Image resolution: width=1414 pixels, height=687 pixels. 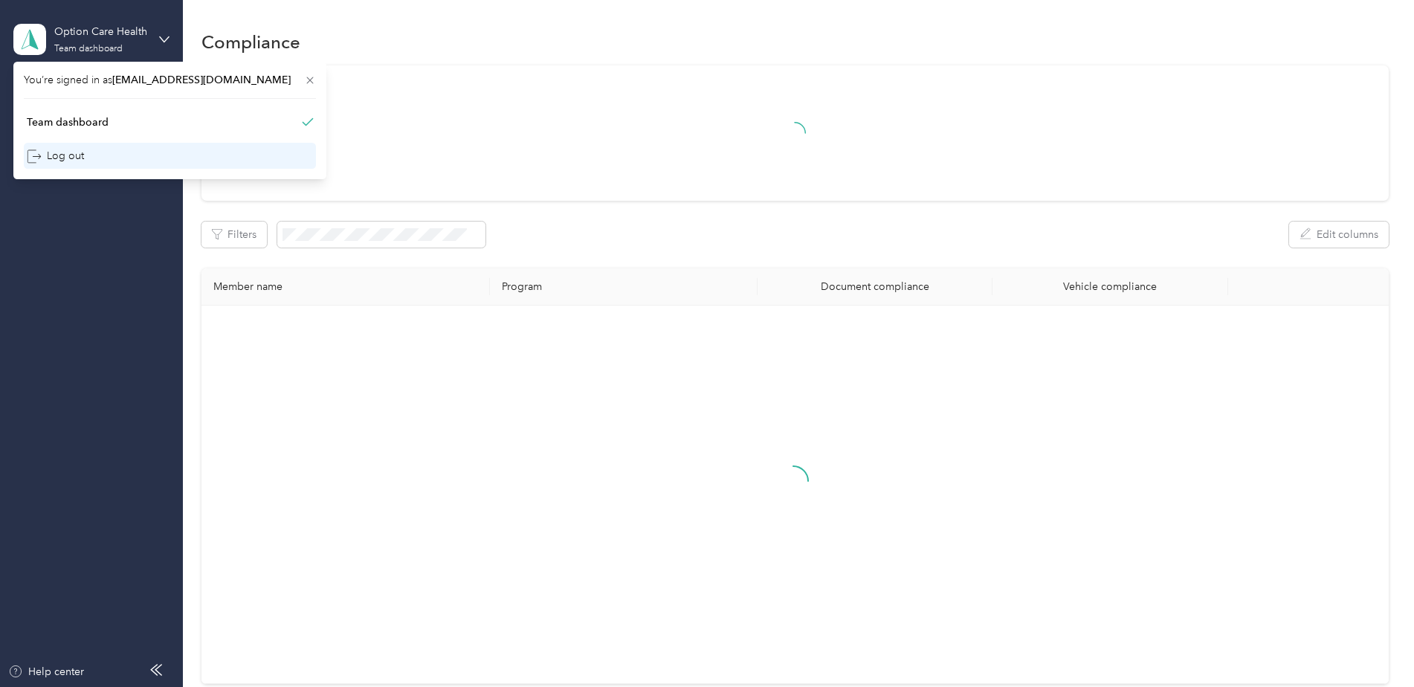 I want to click on div: Log out, so click(x=55, y=155).